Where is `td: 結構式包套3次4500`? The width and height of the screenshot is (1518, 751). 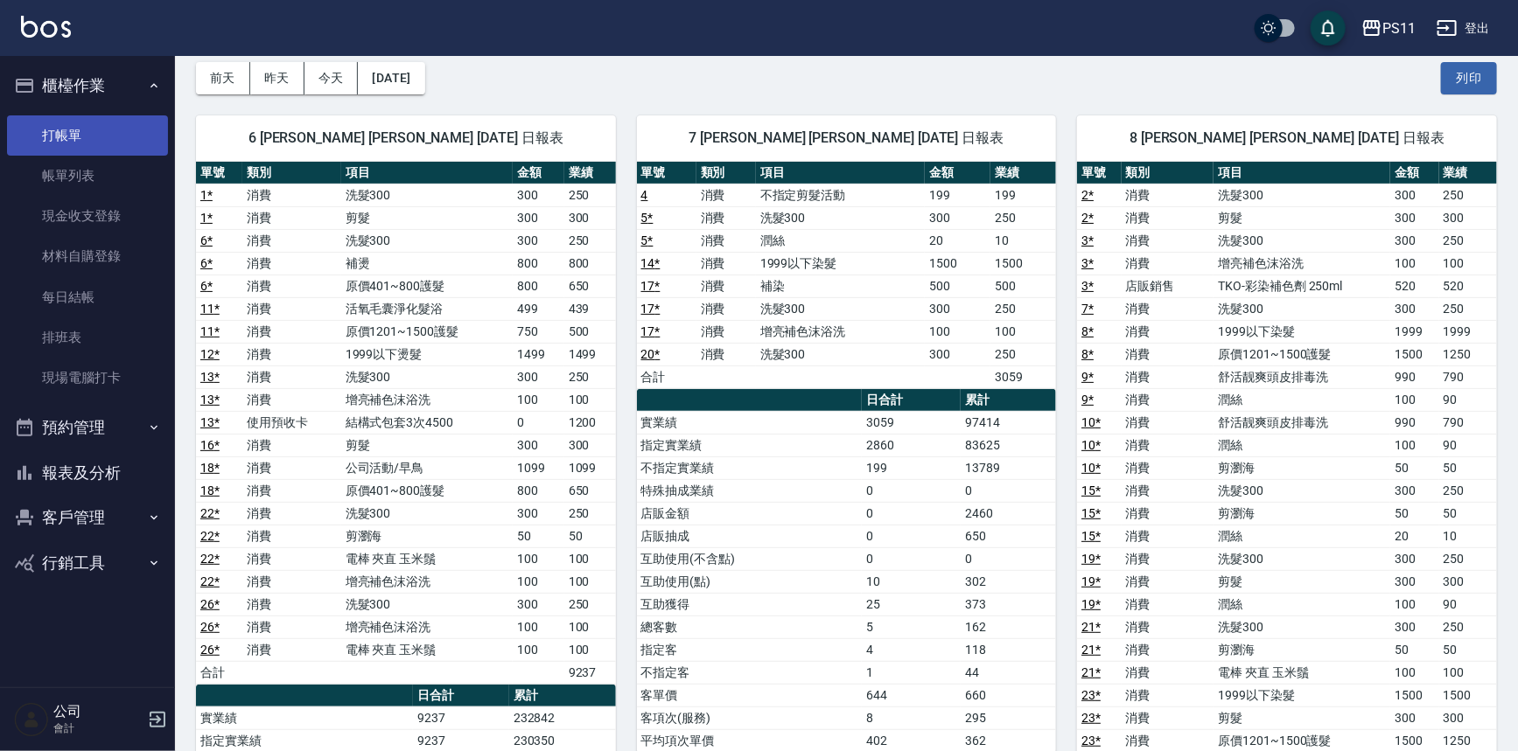
td: 結構式包套3次4500 is located at coordinates (427, 422).